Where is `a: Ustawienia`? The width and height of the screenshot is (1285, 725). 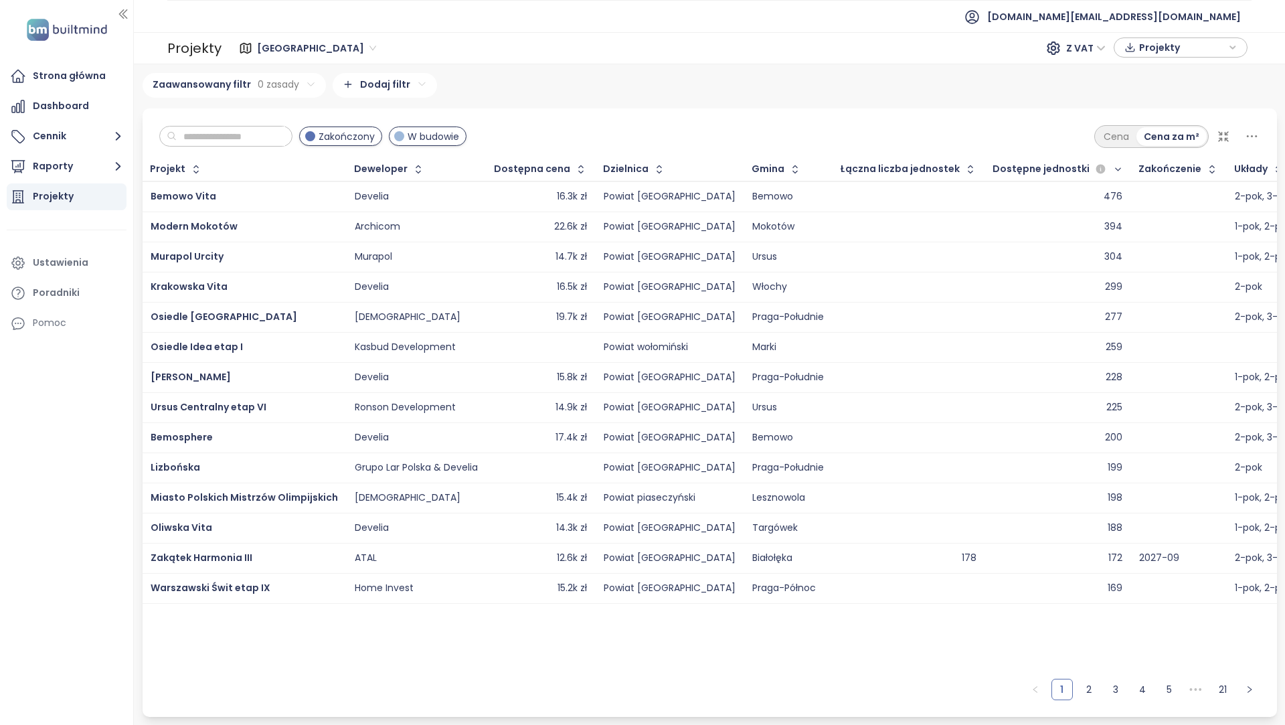
a: Ustawienia is located at coordinates (66, 263).